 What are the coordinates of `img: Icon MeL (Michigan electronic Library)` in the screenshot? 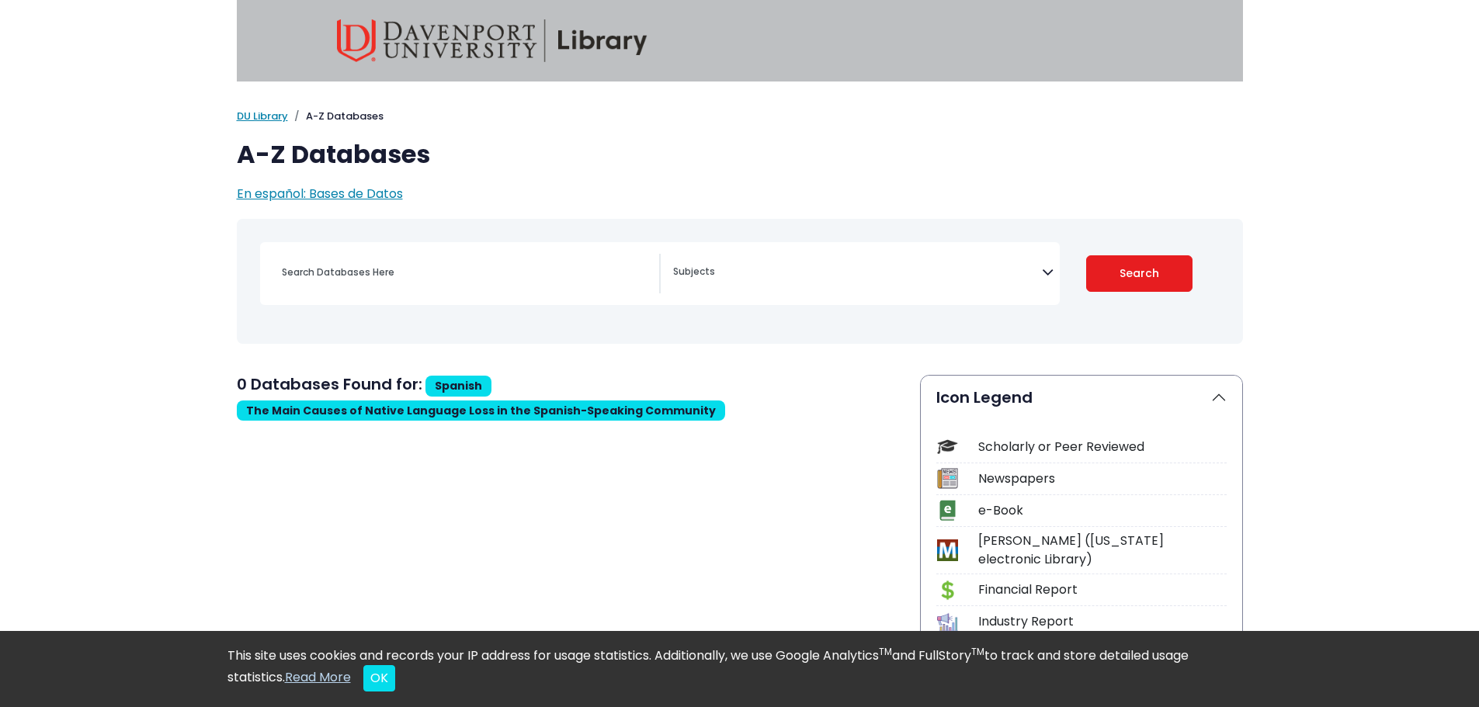 It's located at (947, 549).